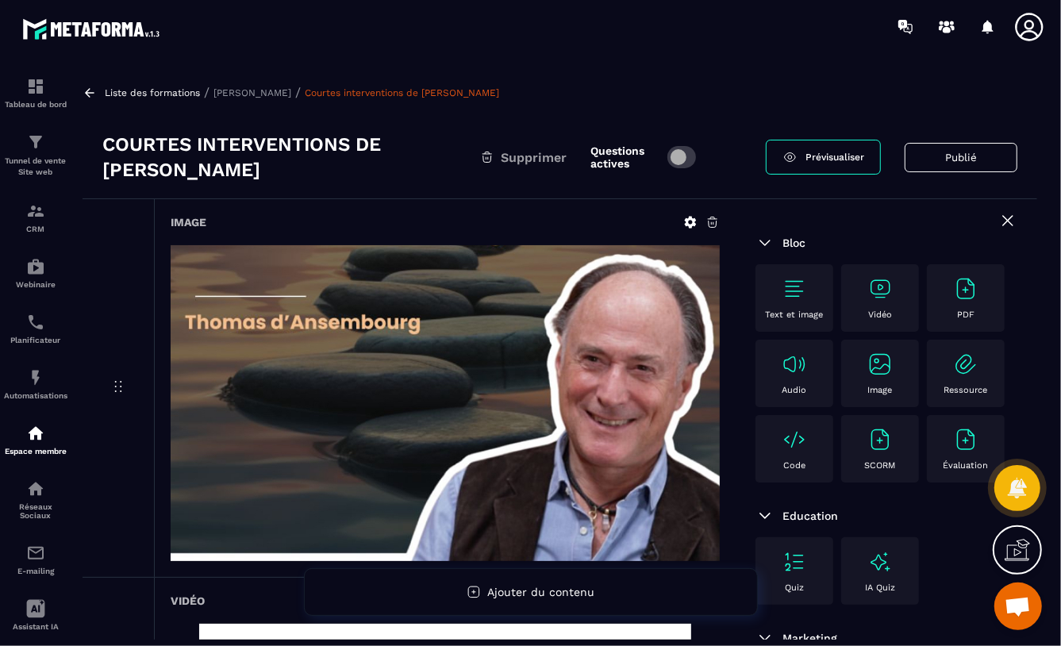 This screenshot has height=646, width=1061. I want to click on p: Ressource, so click(966, 390).